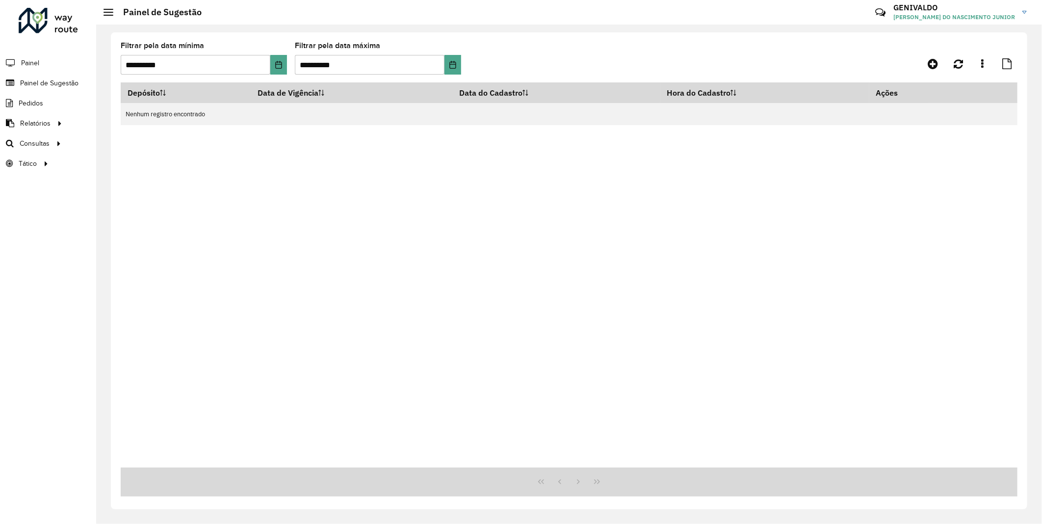  I want to click on th: Depósito, so click(185, 93).